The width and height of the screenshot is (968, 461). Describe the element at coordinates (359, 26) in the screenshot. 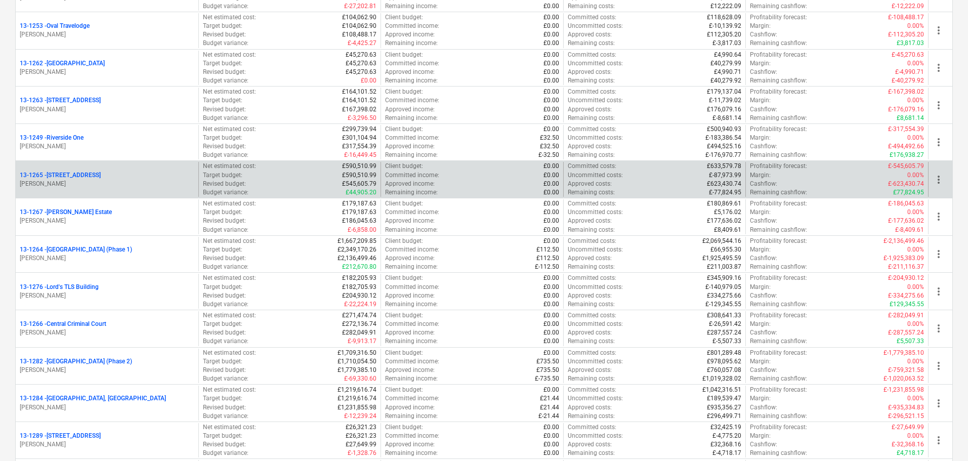

I see `p: £104,062.90` at that location.